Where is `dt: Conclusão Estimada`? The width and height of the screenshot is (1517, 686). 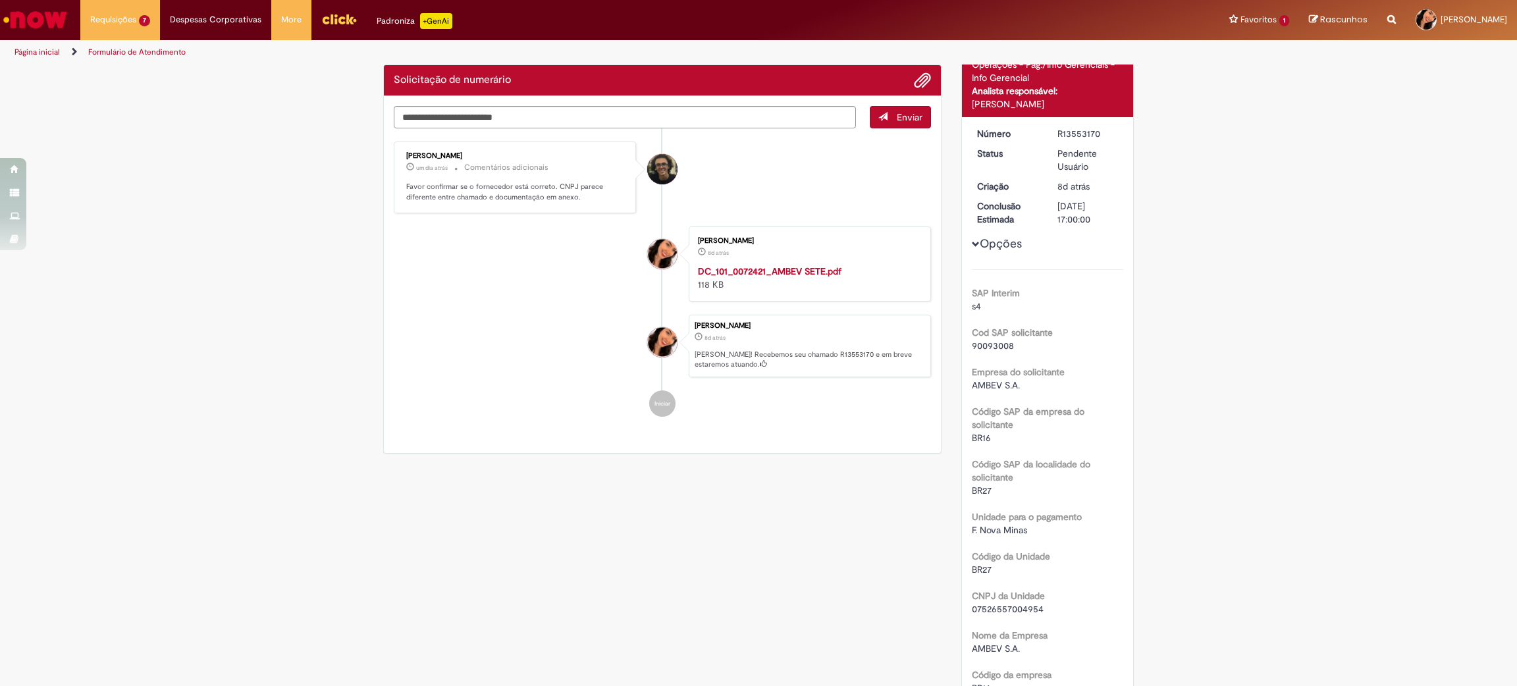
dt: Conclusão Estimada is located at coordinates (1007, 213).